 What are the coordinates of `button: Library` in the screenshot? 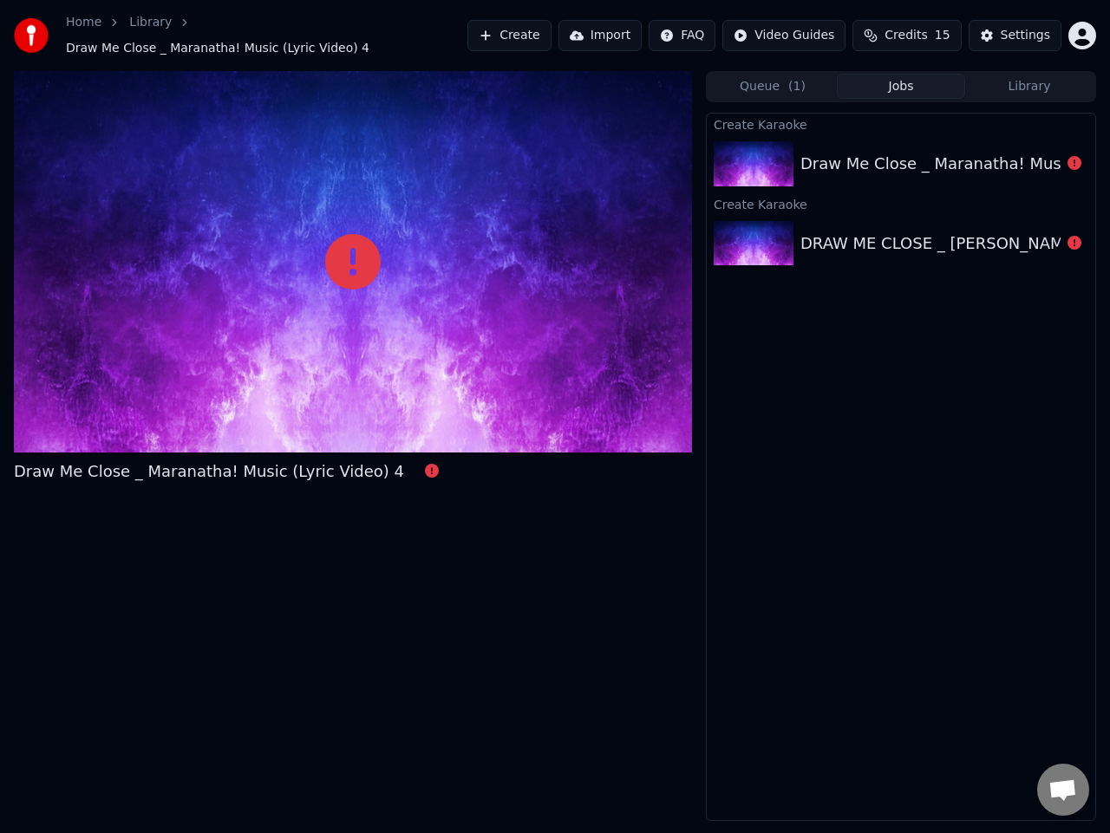 It's located at (1029, 86).